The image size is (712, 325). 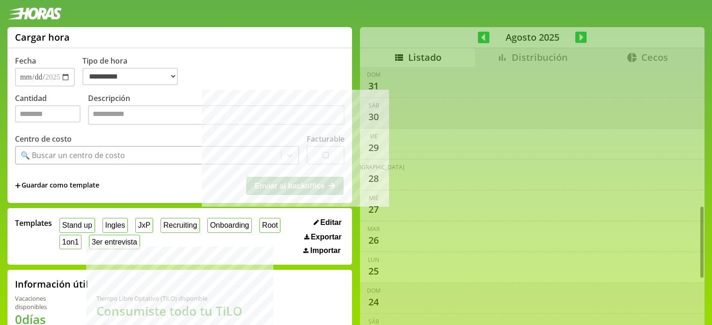 I want to click on img: logotipo, so click(x=35, y=14).